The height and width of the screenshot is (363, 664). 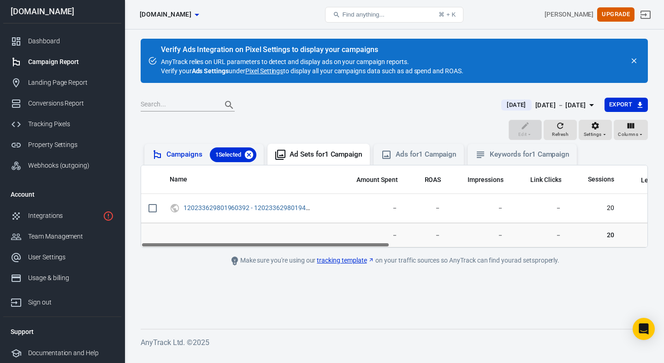 What do you see at coordinates (62, 41) in the screenshot?
I see `a: Dashboard` at bounding box center [62, 41].